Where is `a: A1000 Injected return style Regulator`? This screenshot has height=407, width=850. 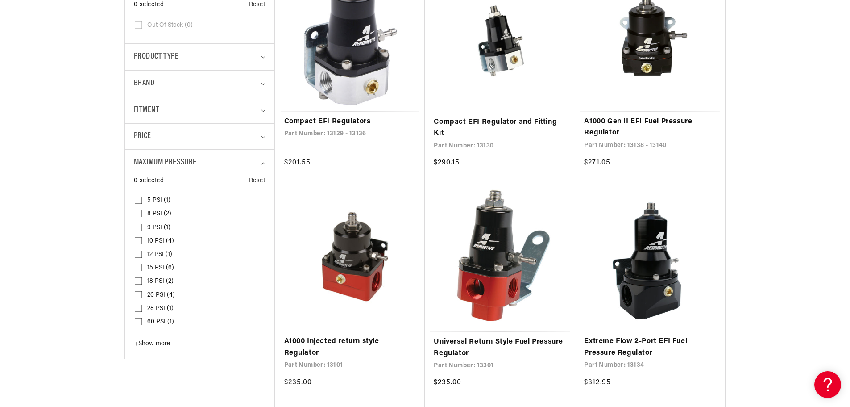
a: A1000 Injected return style Regulator is located at coordinates (350, 347).